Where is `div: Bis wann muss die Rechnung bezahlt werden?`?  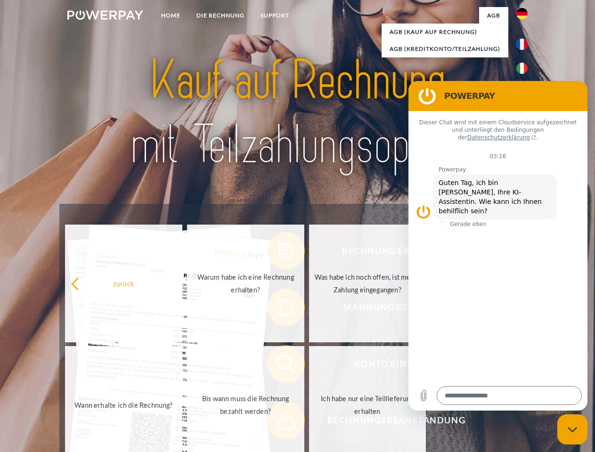 div: Bis wann muss die Rechnung bezahlt werden? is located at coordinates (245, 405).